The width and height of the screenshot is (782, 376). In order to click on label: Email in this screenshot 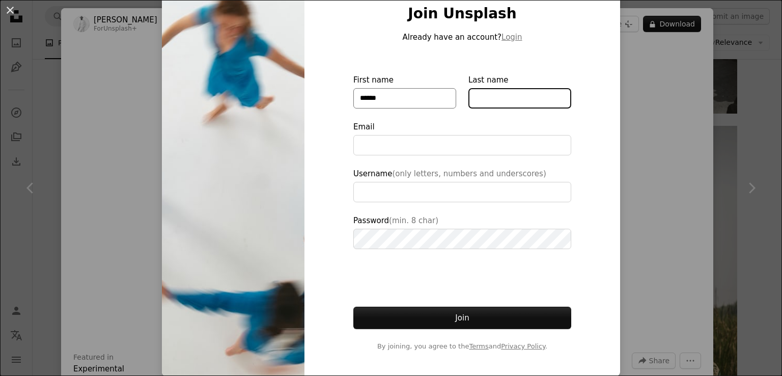, I will do `click(462, 138)`.